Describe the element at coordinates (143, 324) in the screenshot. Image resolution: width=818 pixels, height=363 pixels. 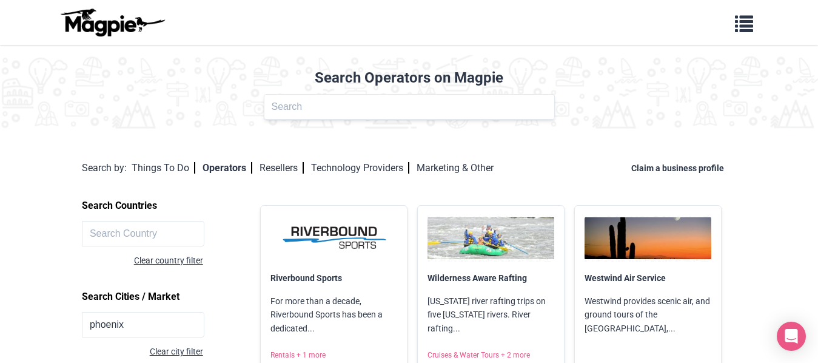
I see `input: Search City / Region` at that location.